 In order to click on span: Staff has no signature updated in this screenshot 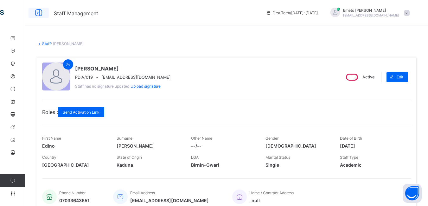, I will do `click(102, 86)`.